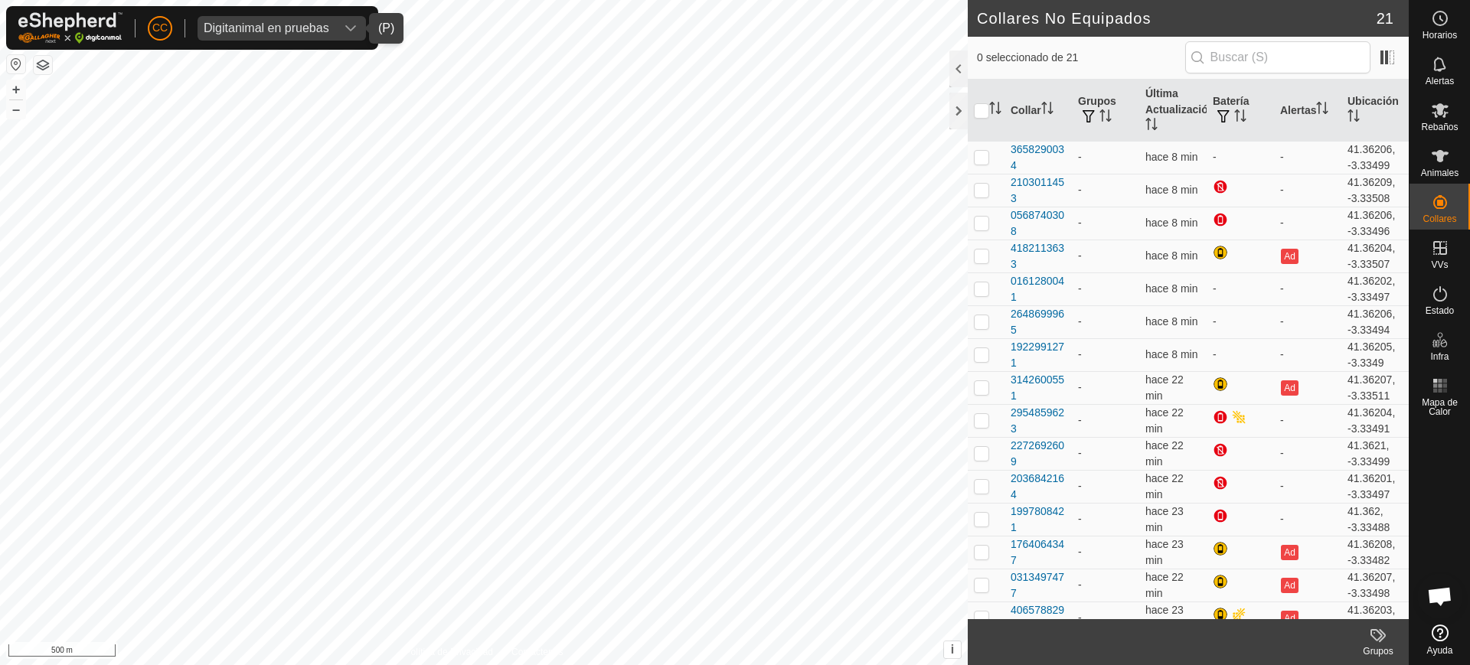  Describe the element at coordinates (1173, 110) in the screenshot. I see `th: Última Actualización` at that location.